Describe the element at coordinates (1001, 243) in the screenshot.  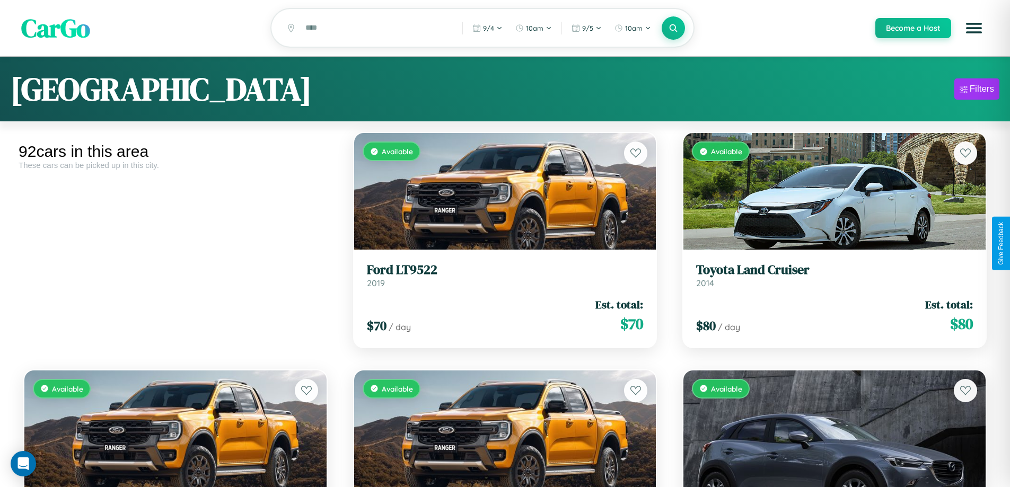
I see `div: Give Feedback` at that location.